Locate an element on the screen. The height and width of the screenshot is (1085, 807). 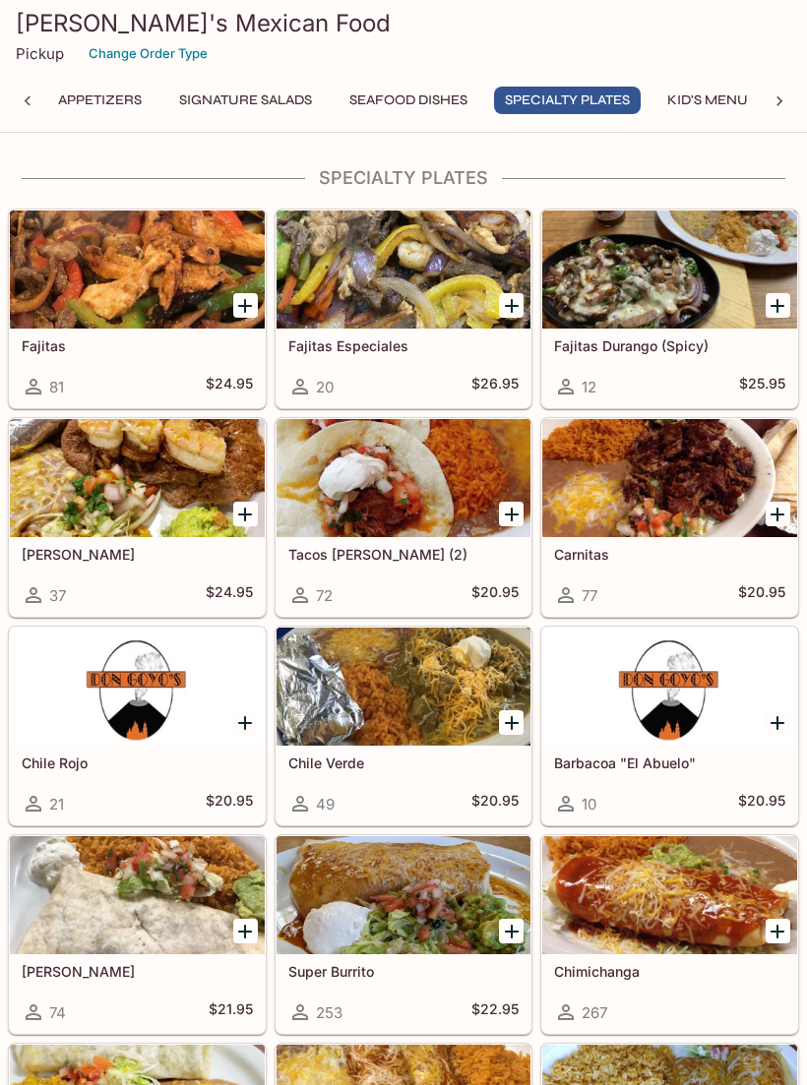
a: Chile Verde49$20.95 is located at coordinates (403, 726).